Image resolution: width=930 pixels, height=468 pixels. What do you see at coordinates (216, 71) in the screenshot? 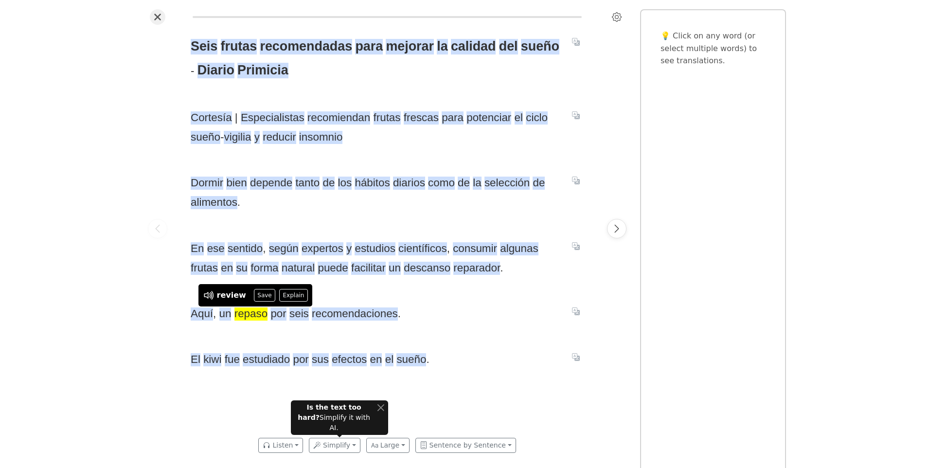
I see `span: Diario` at bounding box center [216, 71].